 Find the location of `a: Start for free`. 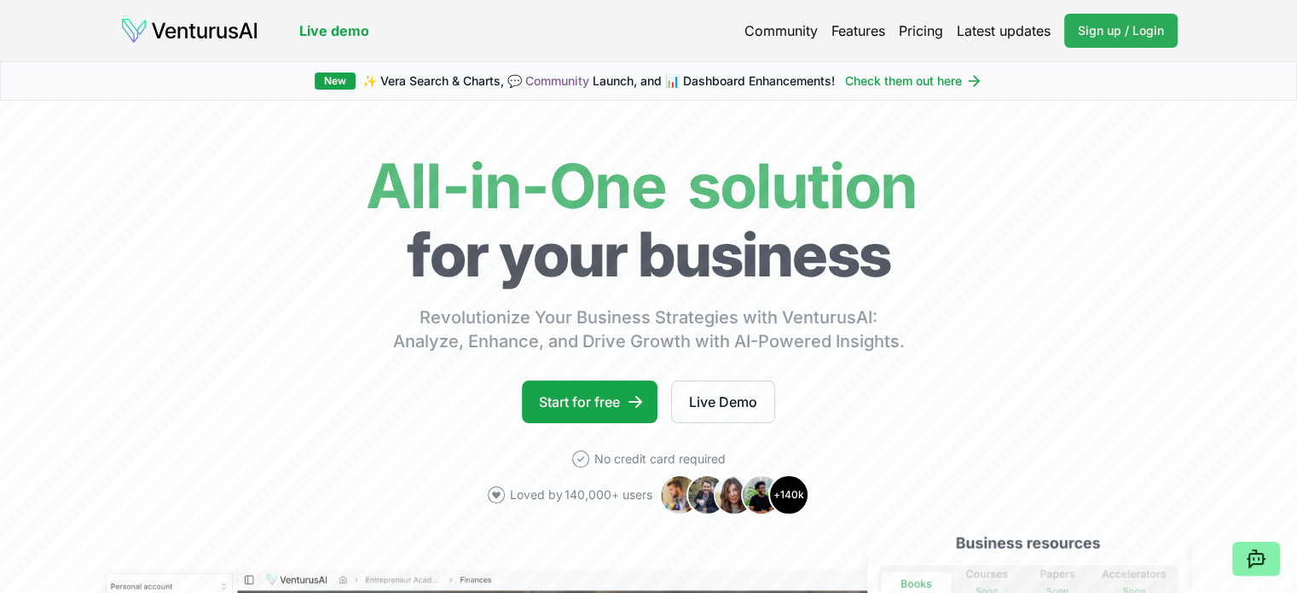

a: Start for free is located at coordinates (589, 402).